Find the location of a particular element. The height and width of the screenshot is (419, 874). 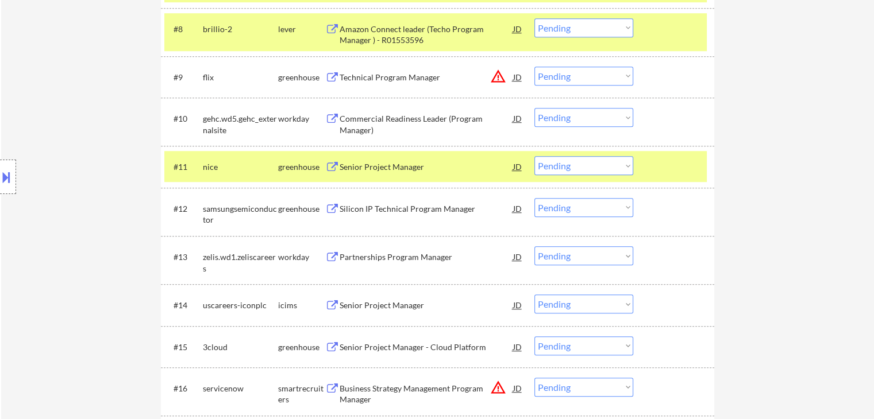

div: #14 is located at coordinates (183, 306).